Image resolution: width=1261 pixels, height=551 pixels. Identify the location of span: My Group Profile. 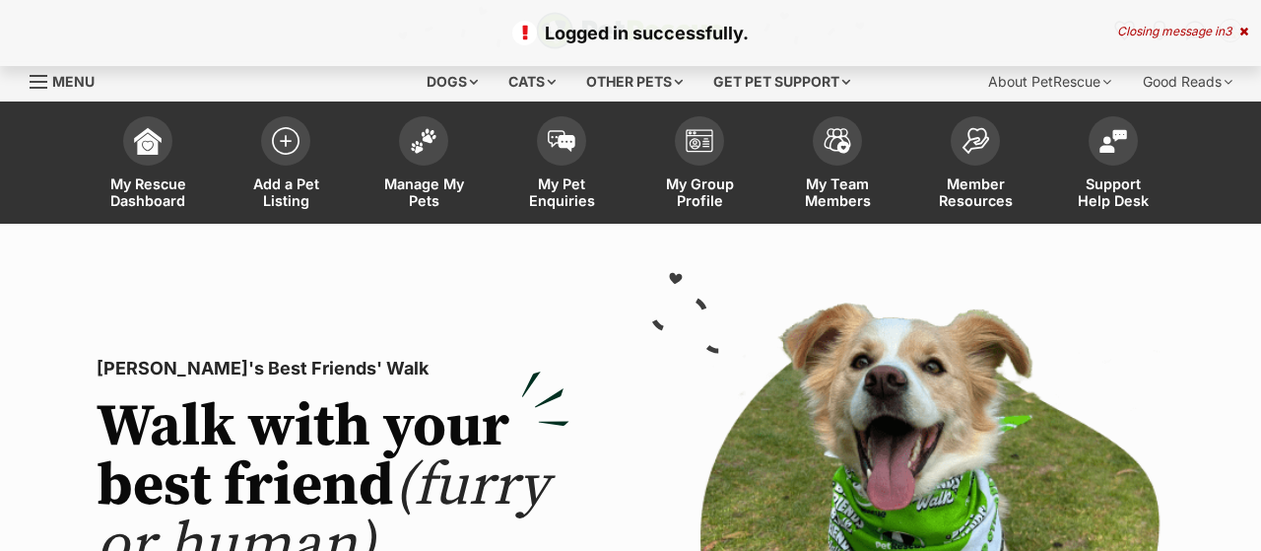
(699, 192).